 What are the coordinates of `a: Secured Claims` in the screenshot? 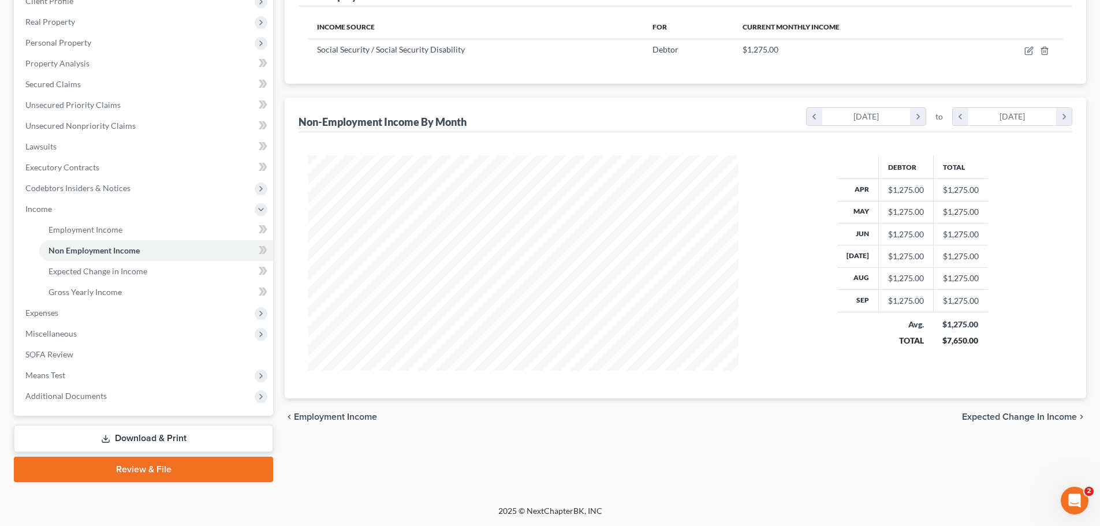 It's located at (144, 84).